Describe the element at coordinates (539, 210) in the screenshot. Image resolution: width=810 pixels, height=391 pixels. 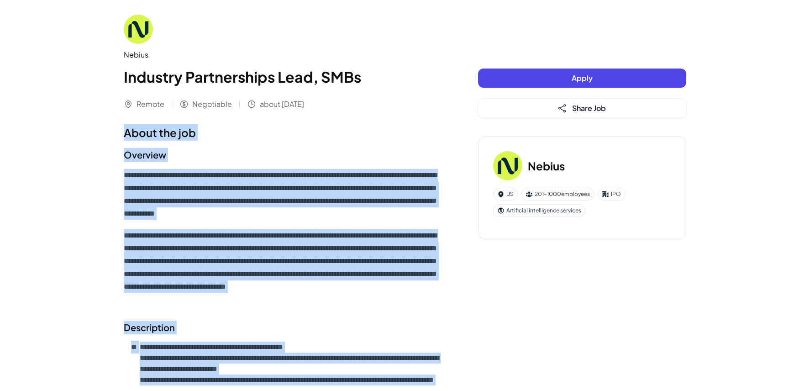
I see `div: Artificial intelligence services` at that location.